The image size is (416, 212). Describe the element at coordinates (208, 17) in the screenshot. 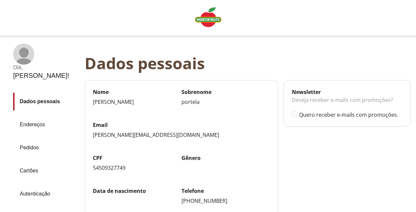

I see `img: Logo` at that location.